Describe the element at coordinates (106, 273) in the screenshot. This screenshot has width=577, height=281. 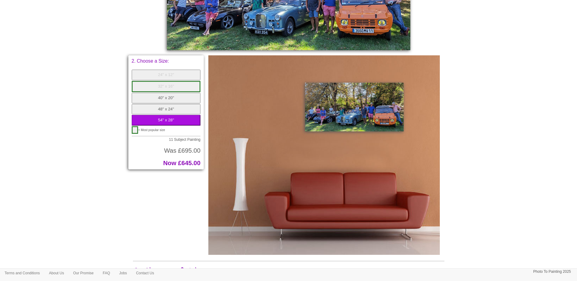
I see `a: FAQ` at that location.